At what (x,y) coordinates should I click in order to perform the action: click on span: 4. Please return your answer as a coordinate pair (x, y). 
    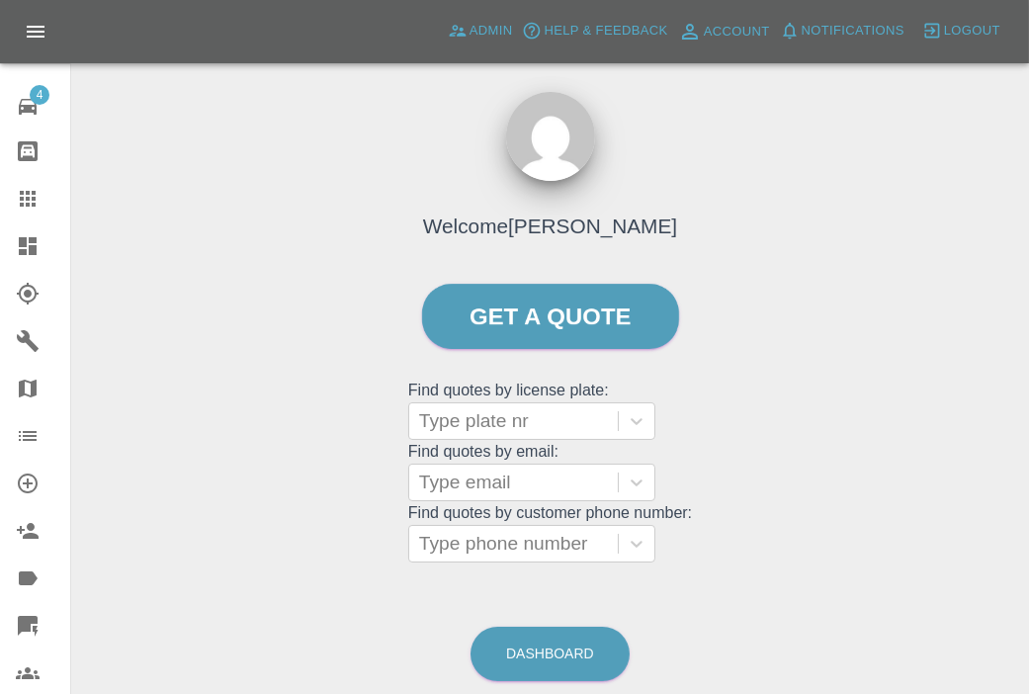
    Looking at the image, I should click on (40, 95).